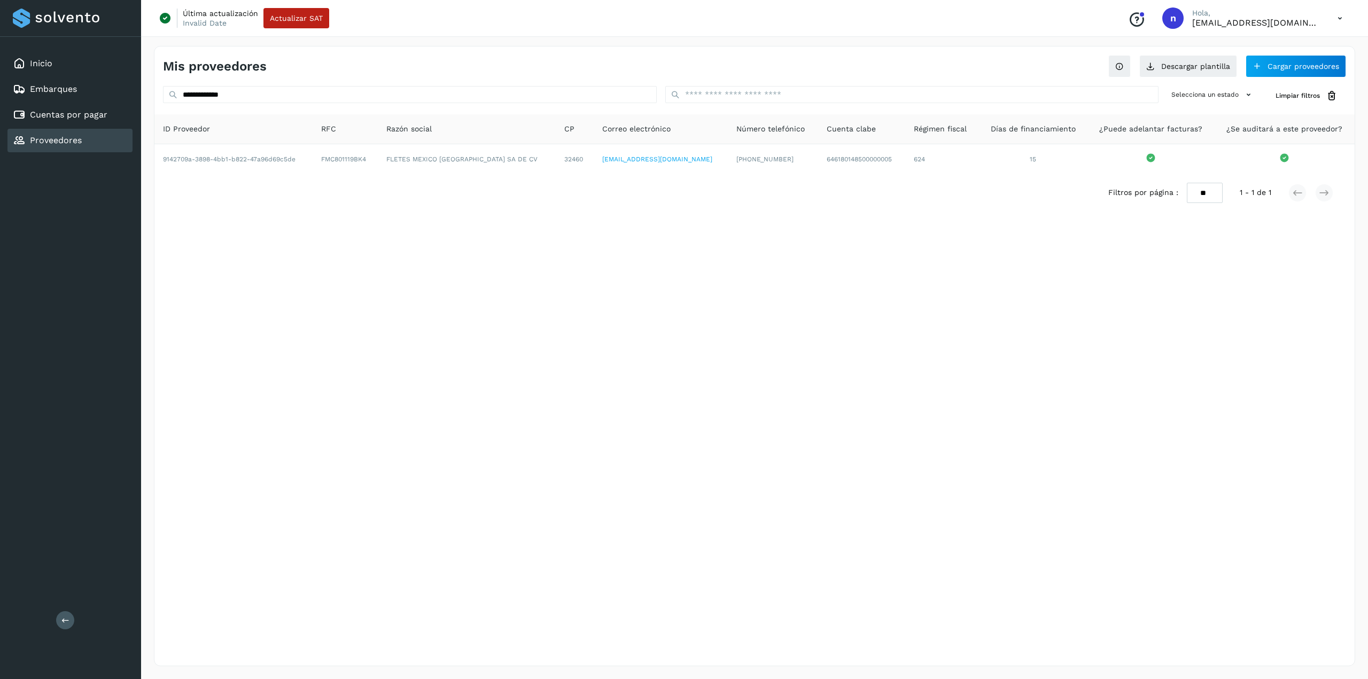 The image size is (1368, 679). I want to click on p: Última actualización, so click(220, 13).